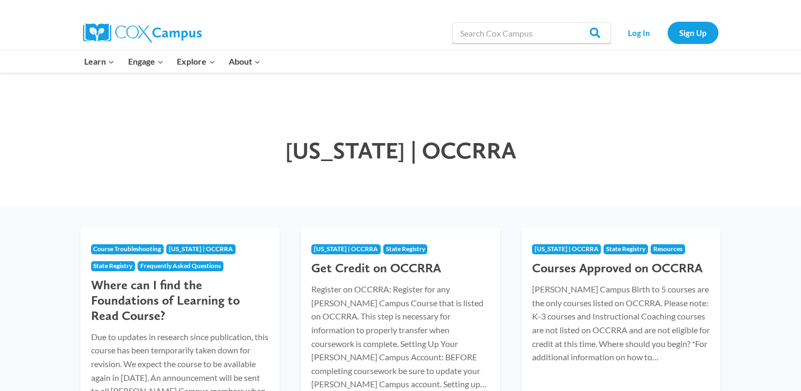  I want to click on a: Sign Up, so click(693, 32).